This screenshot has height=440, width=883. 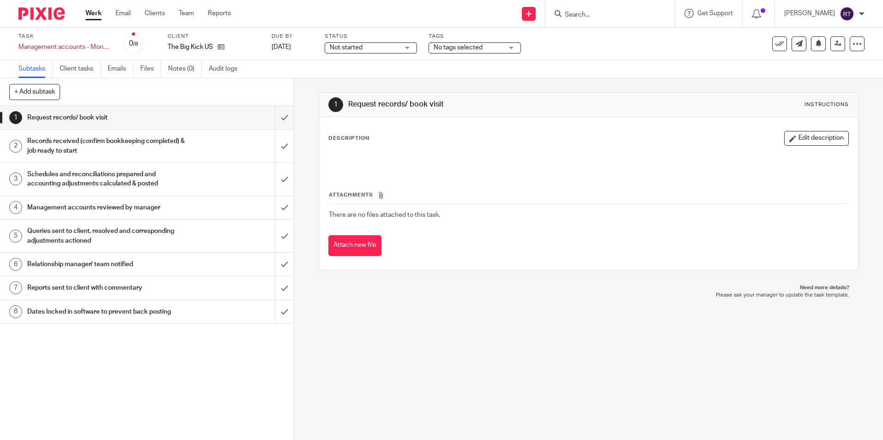 I want to click on div: 3, so click(x=16, y=179).